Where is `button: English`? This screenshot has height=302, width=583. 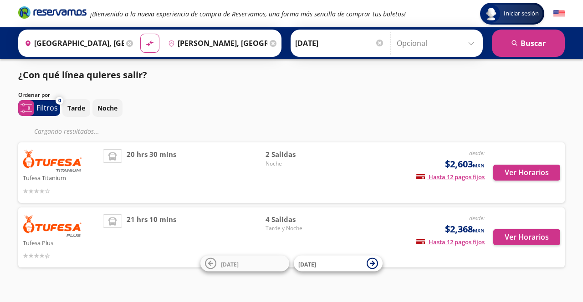 button: English is located at coordinates (559, 14).